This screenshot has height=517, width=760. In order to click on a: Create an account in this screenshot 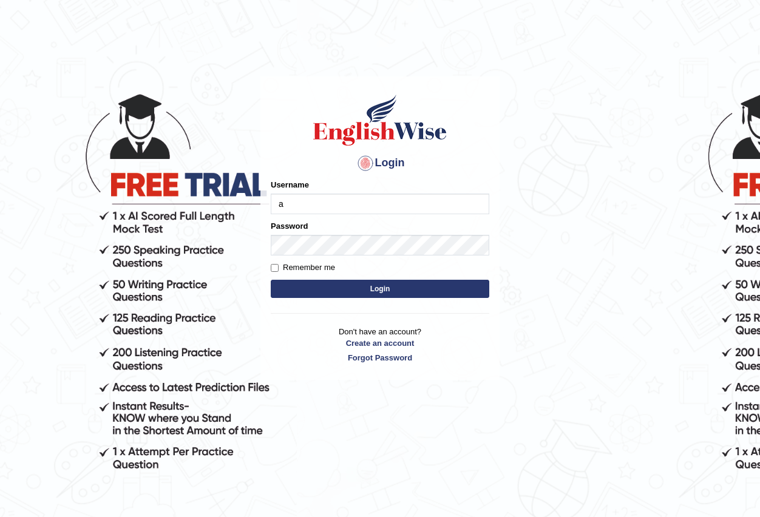, I will do `click(380, 343)`.